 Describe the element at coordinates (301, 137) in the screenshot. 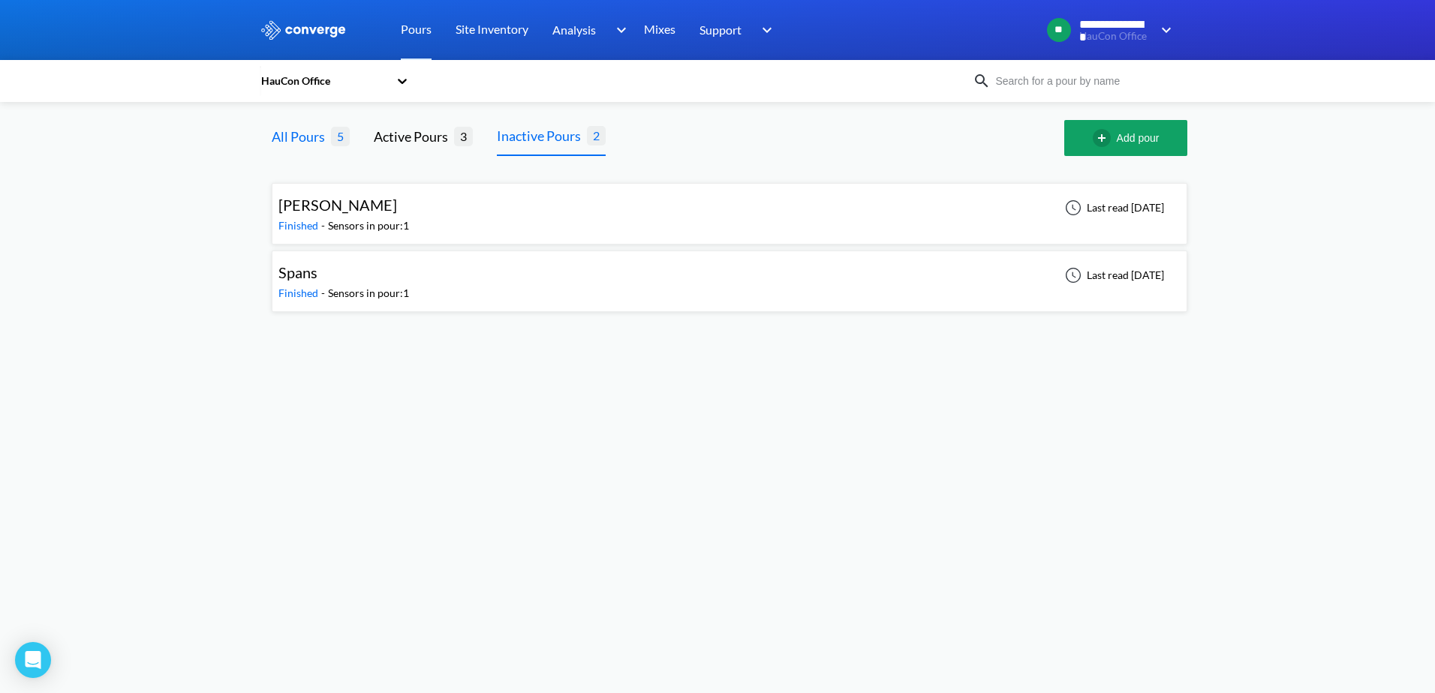

I see `div: All Pours` at that location.